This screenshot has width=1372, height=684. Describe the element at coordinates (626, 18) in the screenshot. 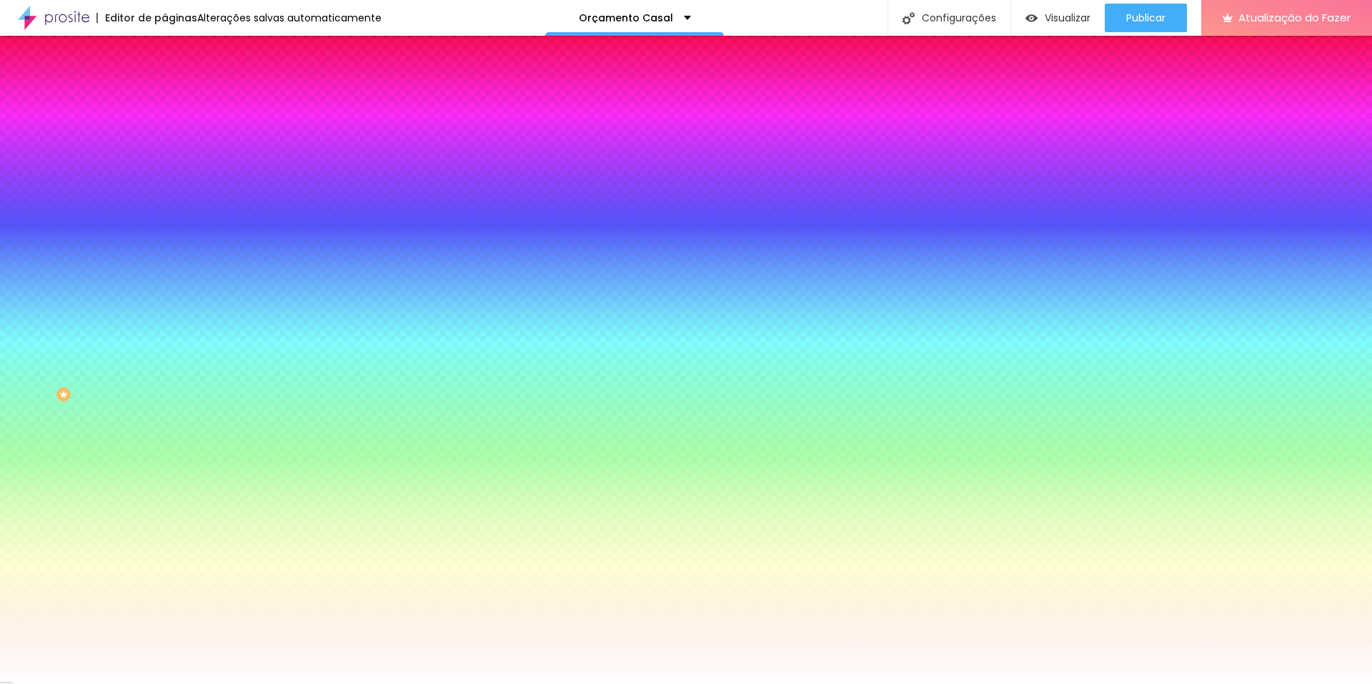

I see `font: Orçamento Casal` at that location.